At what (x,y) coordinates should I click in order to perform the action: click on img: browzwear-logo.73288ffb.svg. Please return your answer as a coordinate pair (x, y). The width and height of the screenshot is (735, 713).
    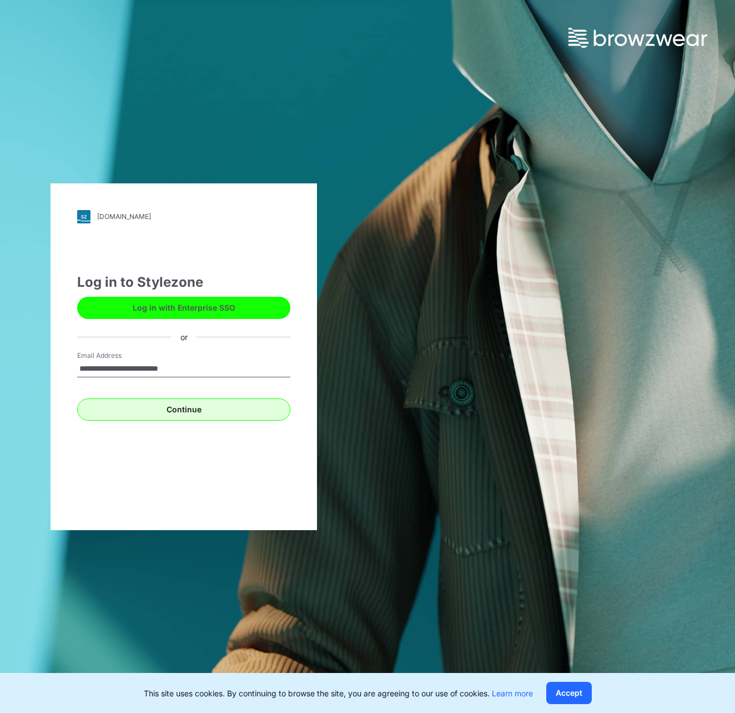
    Looking at the image, I should click on (638, 38).